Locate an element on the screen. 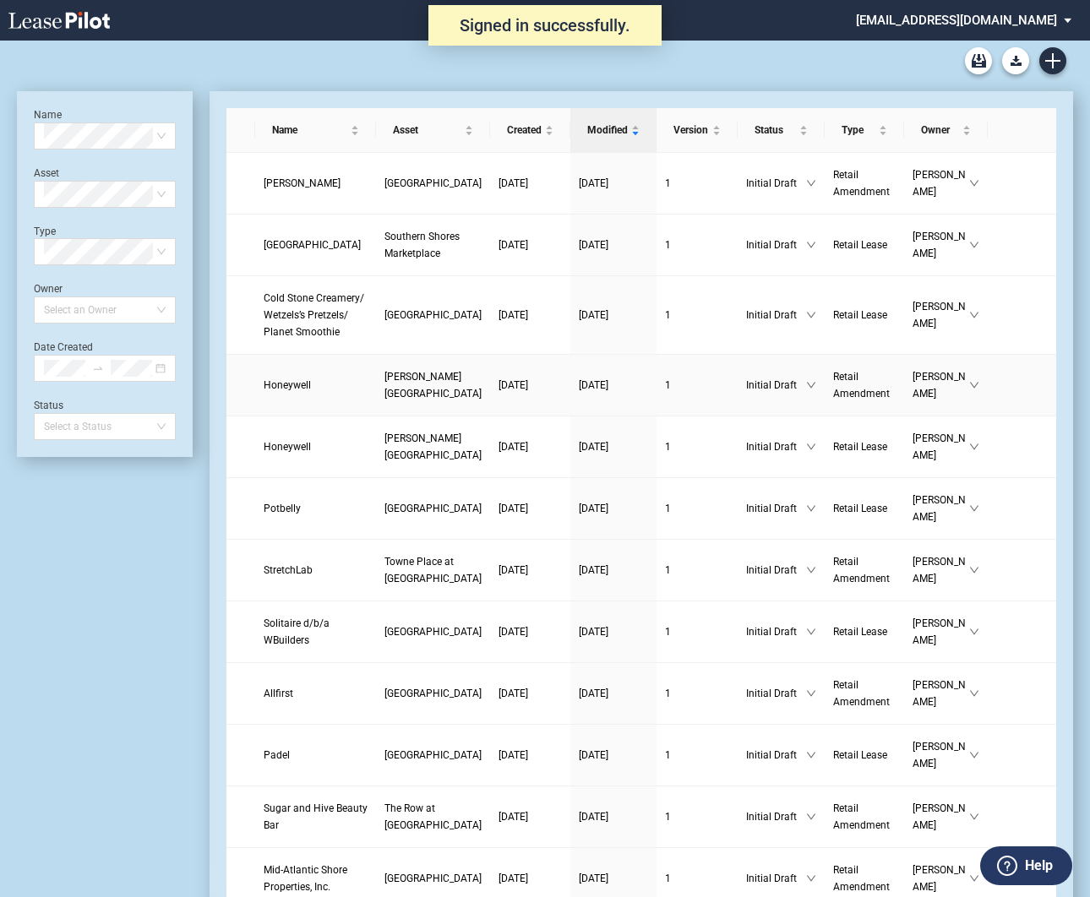 The width and height of the screenshot is (1090, 897). a: Cold Stone Creamery/ Wetzels’s Pretzels/ Planet Smoothie is located at coordinates (315, 315).